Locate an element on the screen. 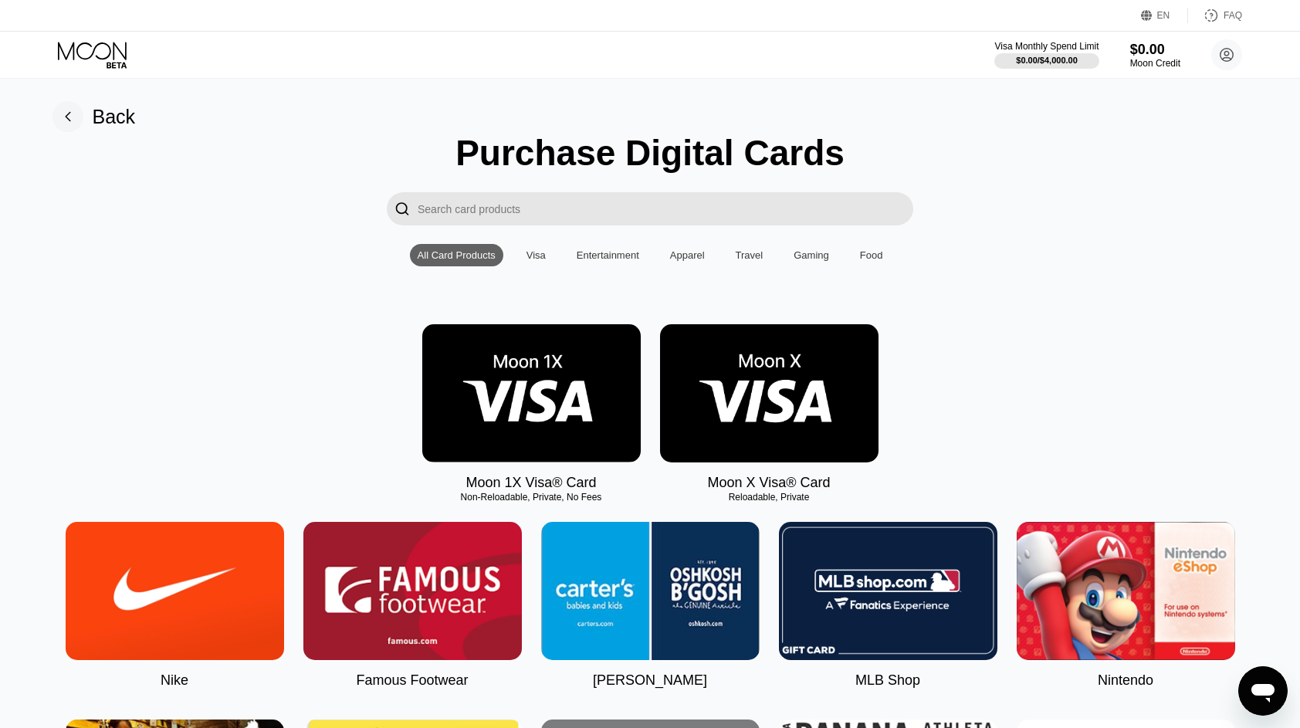 This screenshot has height=728, width=1300. div: Nike is located at coordinates (174, 680).